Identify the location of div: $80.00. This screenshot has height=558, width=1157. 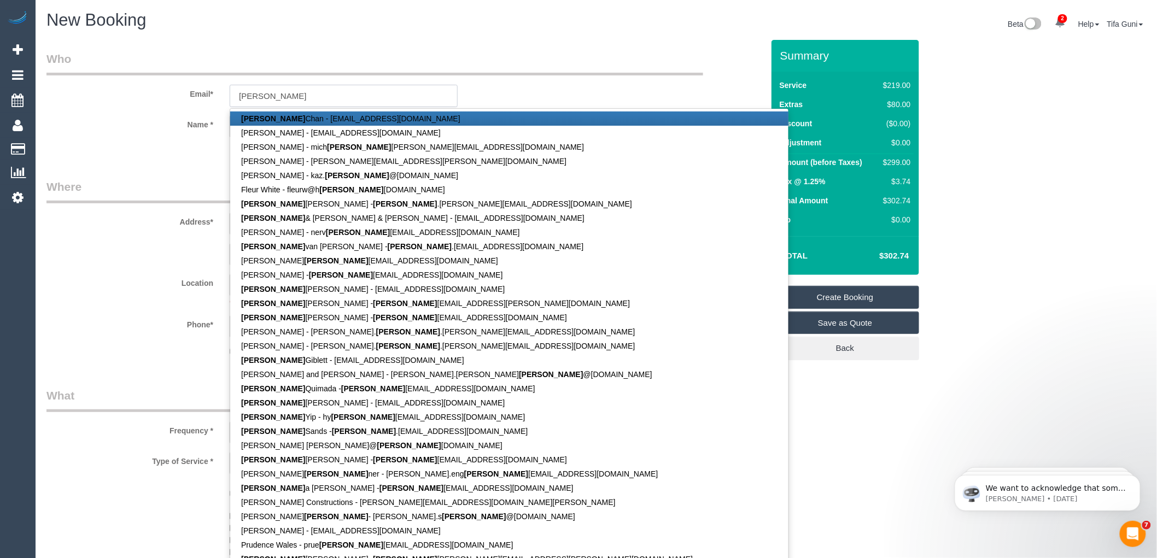
(895, 104).